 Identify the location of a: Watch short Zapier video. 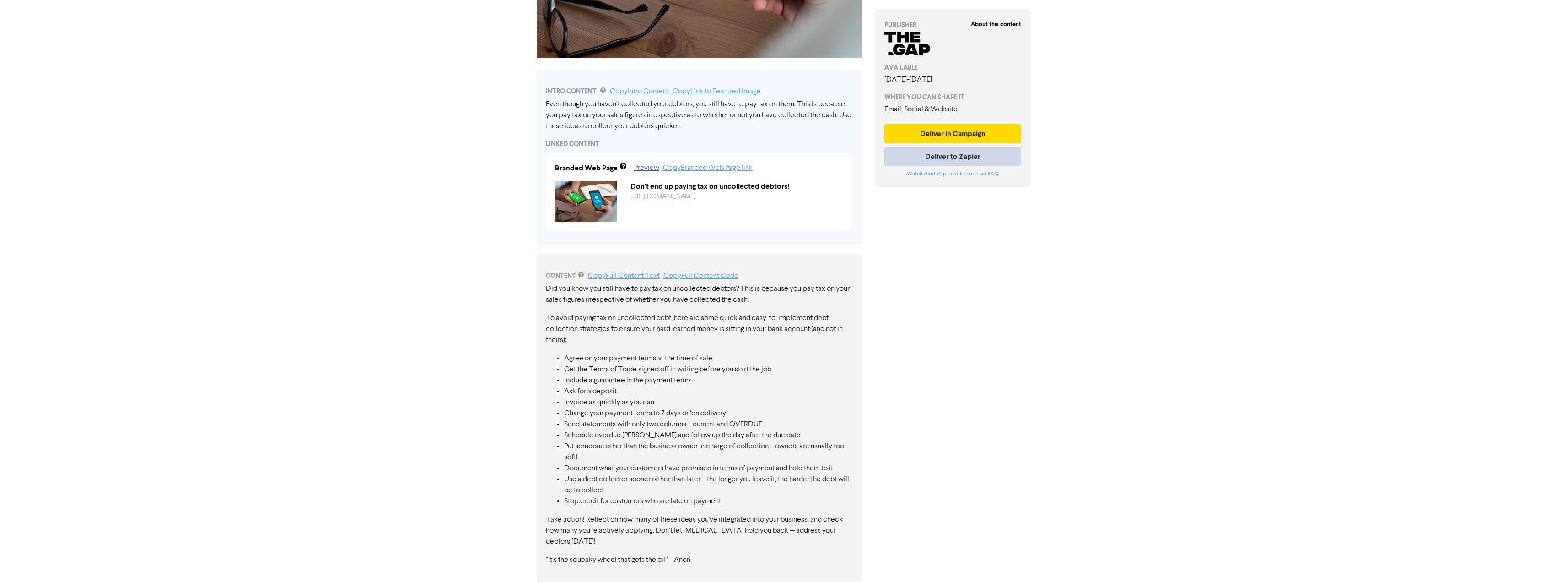
(937, 174).